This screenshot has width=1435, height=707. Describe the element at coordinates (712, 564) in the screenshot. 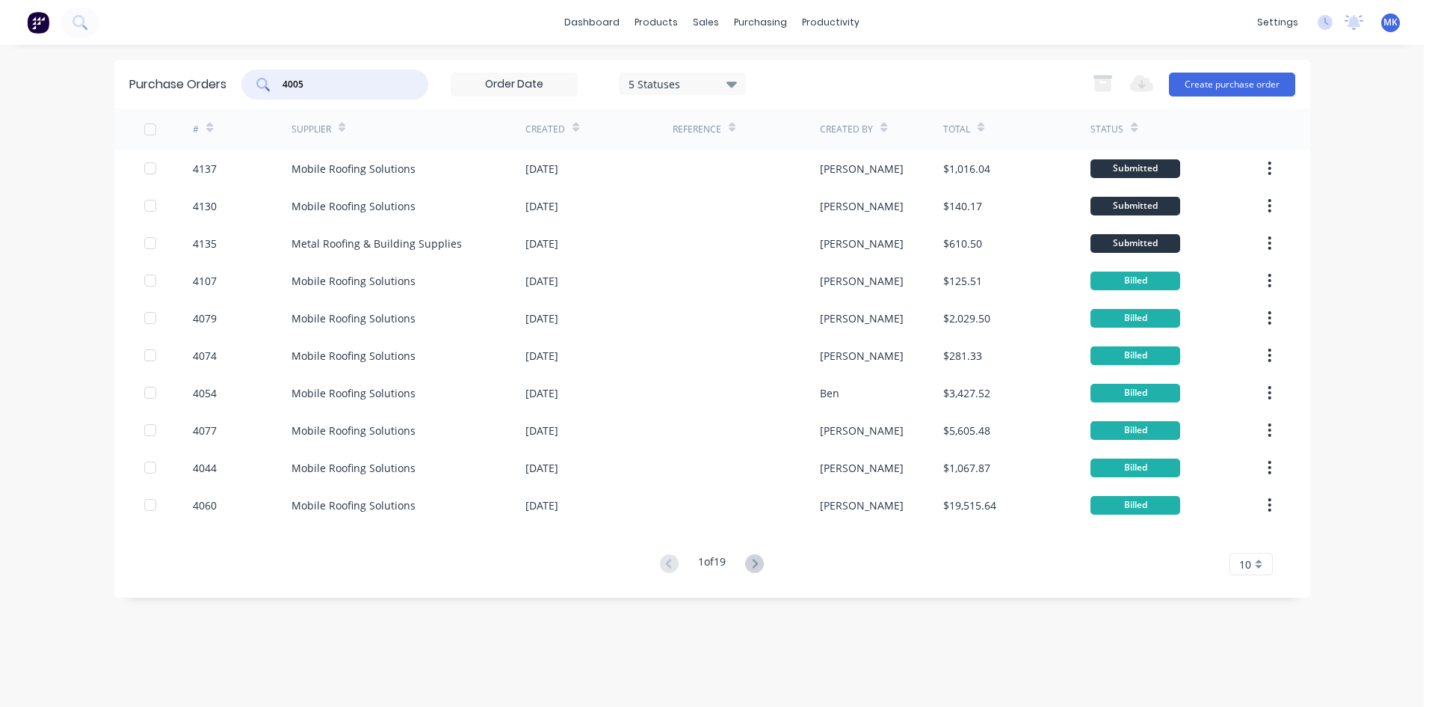

I see `div: 1 of 19` at that location.